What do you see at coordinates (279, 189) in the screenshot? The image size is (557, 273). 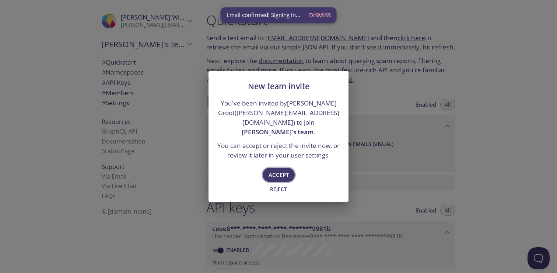 I see `button: Reject` at bounding box center [279, 189].